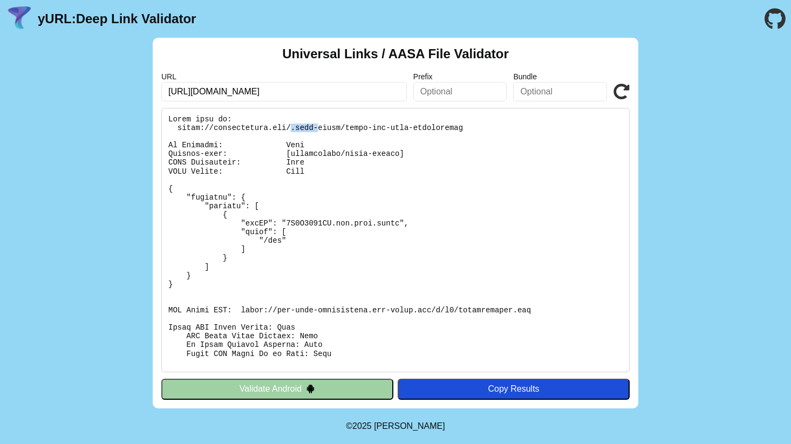 Image resolution: width=791 pixels, height=444 pixels. What do you see at coordinates (396, 240) in the screenshot?
I see `pre: Lorem ipsu do: sitam://consectetura.eli/.sedd-eiusm/tempo-inc-utla-etdoloremag Al Enimadmi: Veni ...` at bounding box center [396, 240].